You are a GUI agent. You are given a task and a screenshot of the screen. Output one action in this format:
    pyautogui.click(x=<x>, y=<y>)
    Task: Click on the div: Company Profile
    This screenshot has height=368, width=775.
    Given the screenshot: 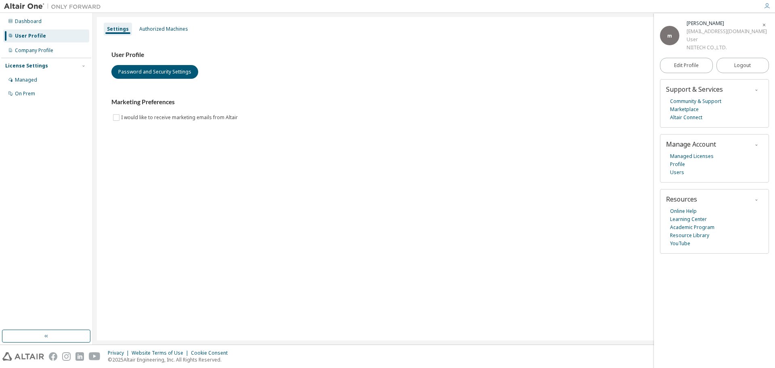 What is the action you would take?
    pyautogui.click(x=34, y=50)
    